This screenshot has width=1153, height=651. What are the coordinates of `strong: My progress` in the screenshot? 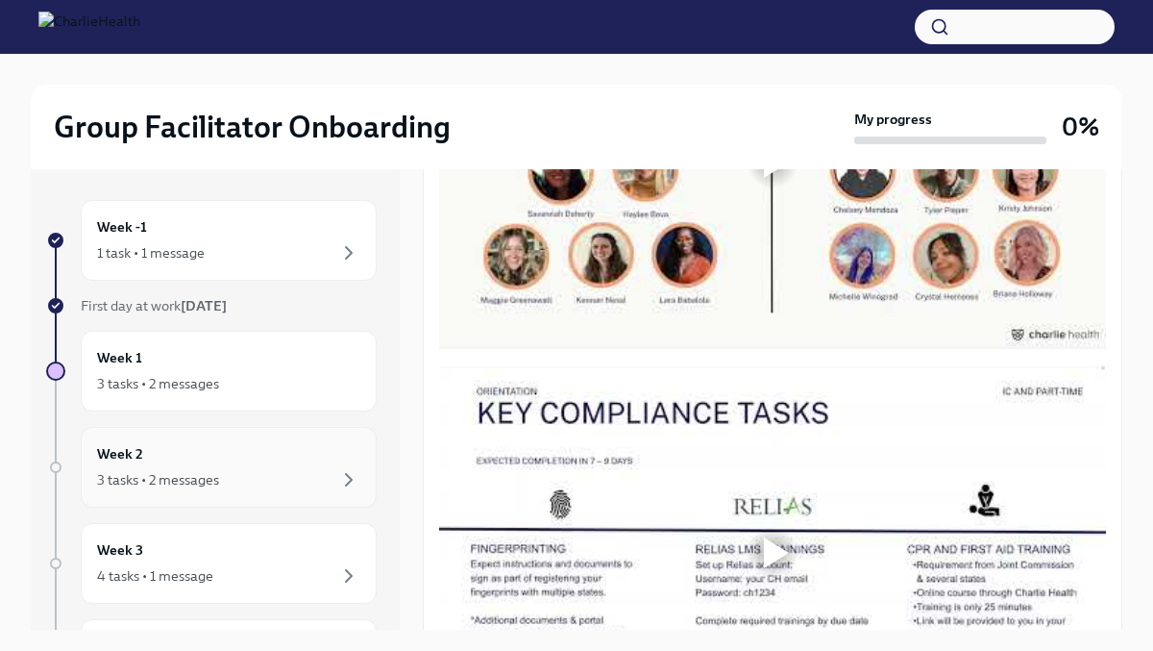 It's located at (893, 119).